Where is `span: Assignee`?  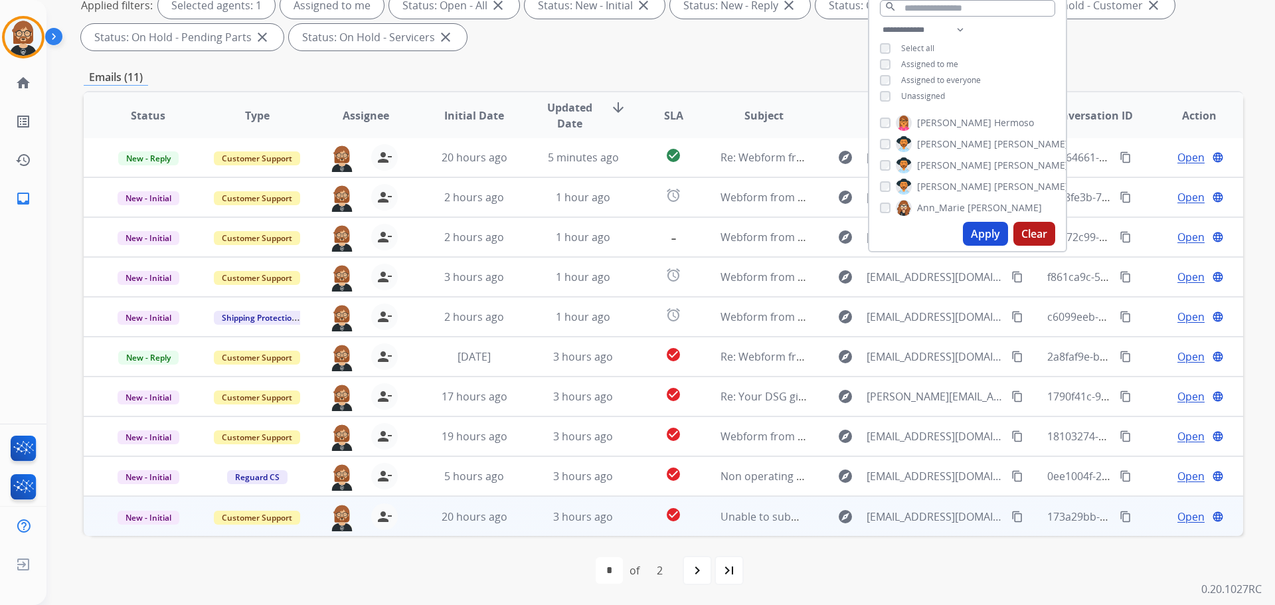 span: Assignee is located at coordinates (366, 116).